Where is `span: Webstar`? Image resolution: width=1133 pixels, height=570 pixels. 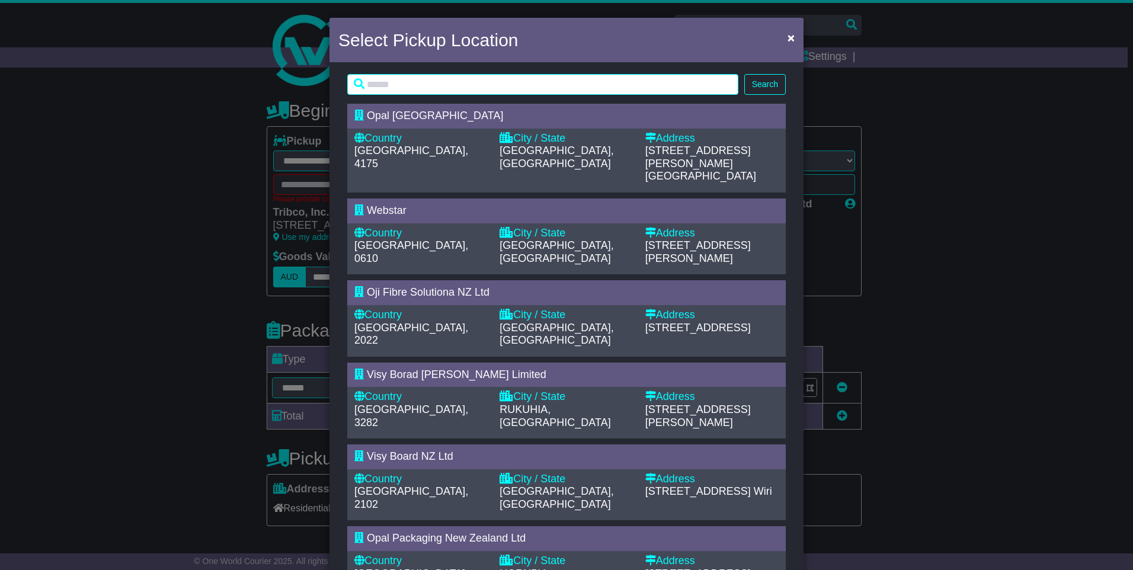
span: Webstar is located at coordinates (386, 210).